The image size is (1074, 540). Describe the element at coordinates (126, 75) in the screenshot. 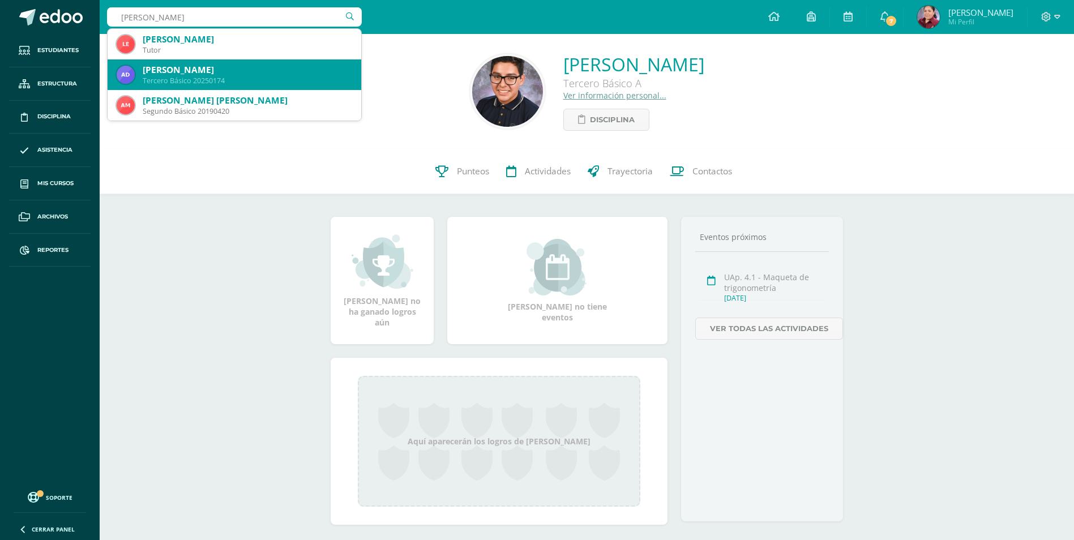

I see `img: dcae43d2f6bc13c3098ba759e667f2e7.png` at that location.